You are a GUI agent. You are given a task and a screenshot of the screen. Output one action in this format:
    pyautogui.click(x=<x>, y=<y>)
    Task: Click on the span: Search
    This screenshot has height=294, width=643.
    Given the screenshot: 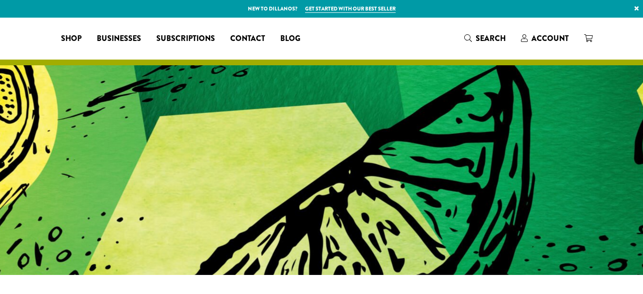 What is the action you would take?
    pyautogui.click(x=491, y=38)
    